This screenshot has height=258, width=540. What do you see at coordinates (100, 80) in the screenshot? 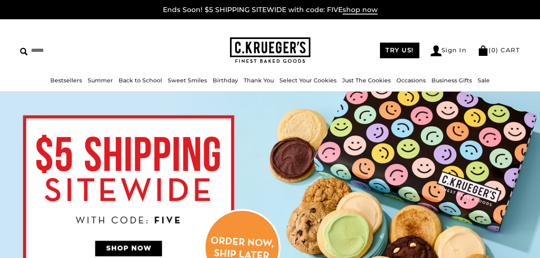
I see `a: Summer` at bounding box center [100, 80].